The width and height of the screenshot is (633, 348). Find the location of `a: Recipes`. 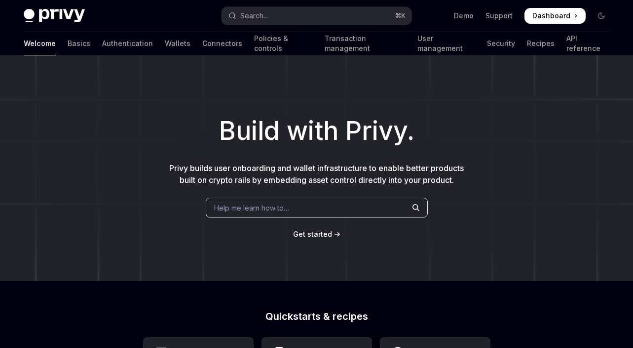

a: Recipes is located at coordinates (541, 43).